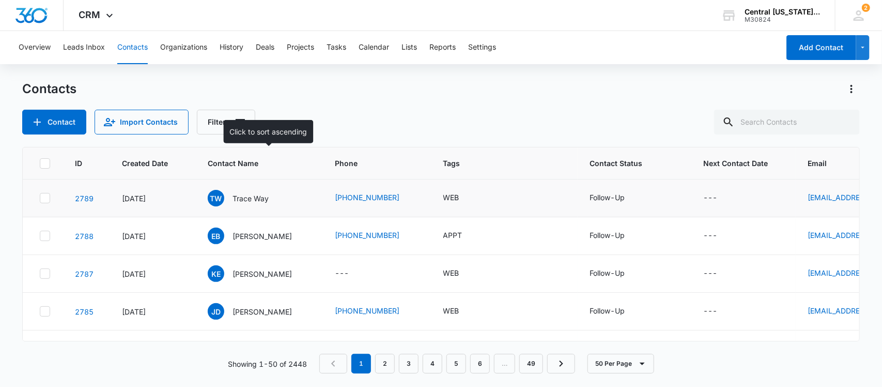 The width and height of the screenshot is (882, 387). What do you see at coordinates (852, 89) in the screenshot?
I see `button: Actions` at bounding box center [852, 89].